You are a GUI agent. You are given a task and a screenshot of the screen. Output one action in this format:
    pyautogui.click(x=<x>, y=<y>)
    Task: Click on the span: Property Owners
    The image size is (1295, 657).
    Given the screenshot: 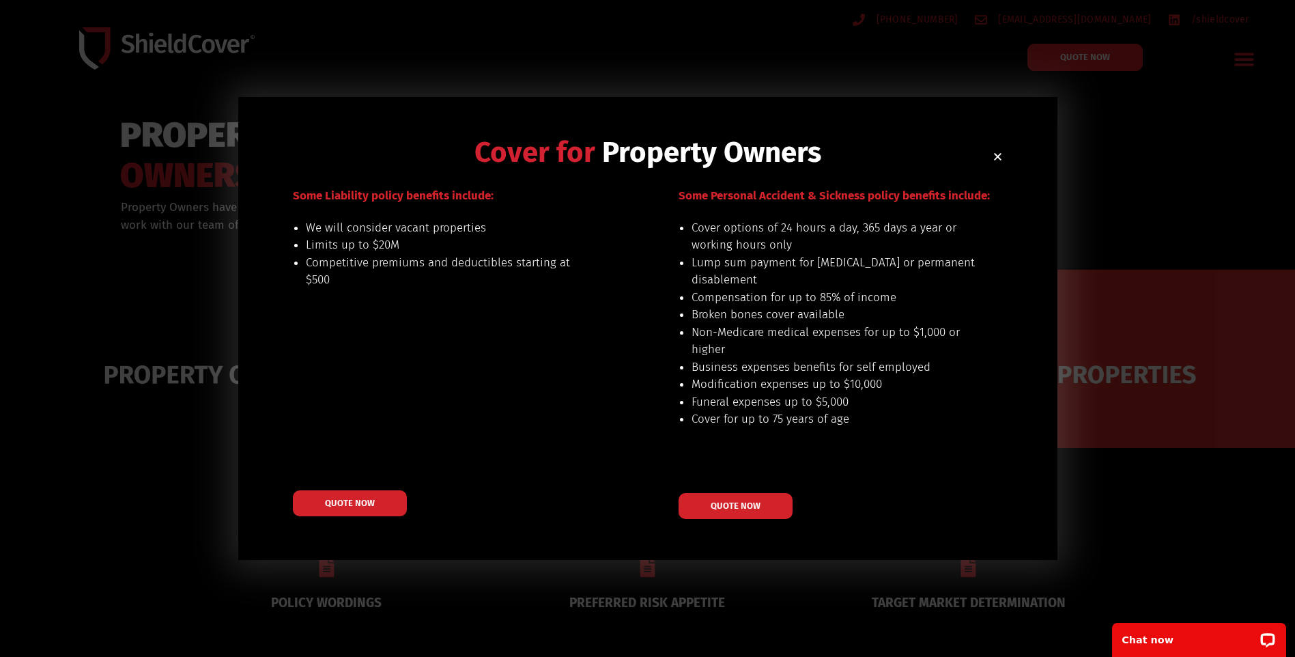 What is the action you would take?
    pyautogui.click(x=711, y=152)
    